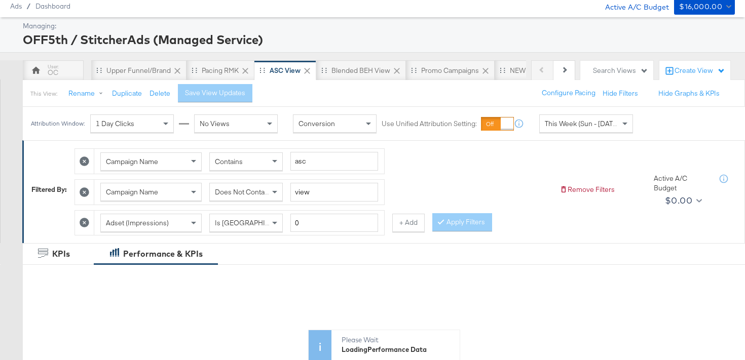  Describe the element at coordinates (429, 124) in the screenshot. I see `label: Use Unified Attribution Setting:` at that location.